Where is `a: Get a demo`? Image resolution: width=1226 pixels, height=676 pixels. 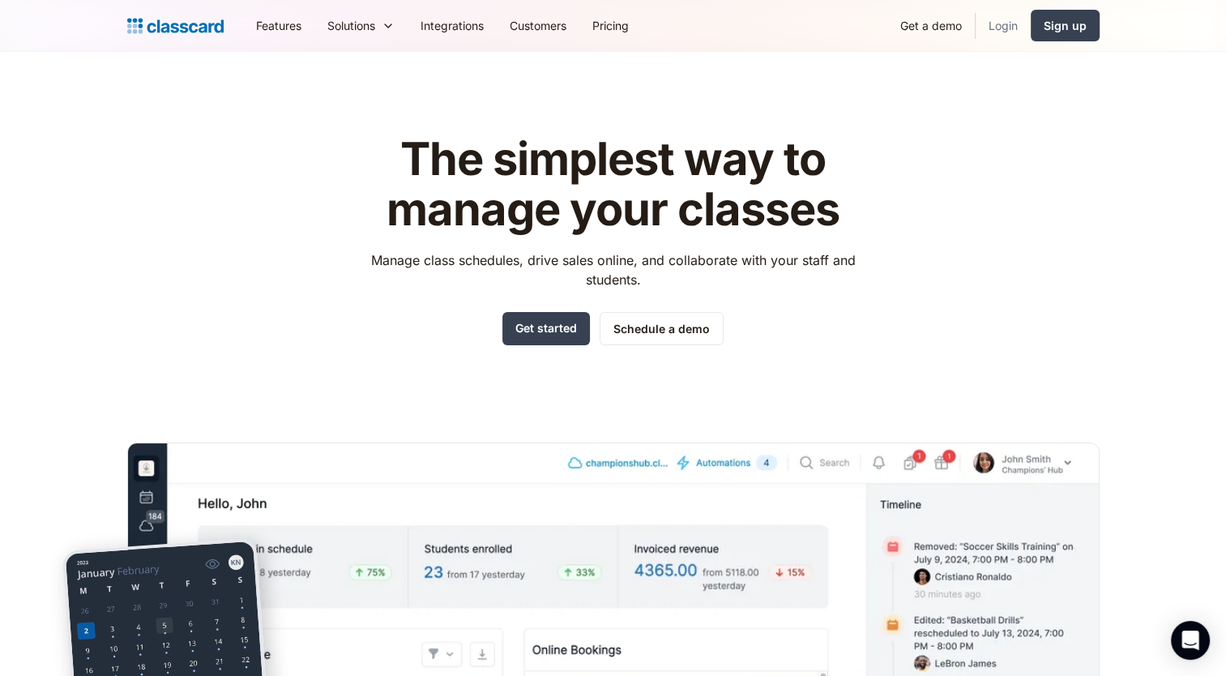
a: Get a demo is located at coordinates (931, 25).